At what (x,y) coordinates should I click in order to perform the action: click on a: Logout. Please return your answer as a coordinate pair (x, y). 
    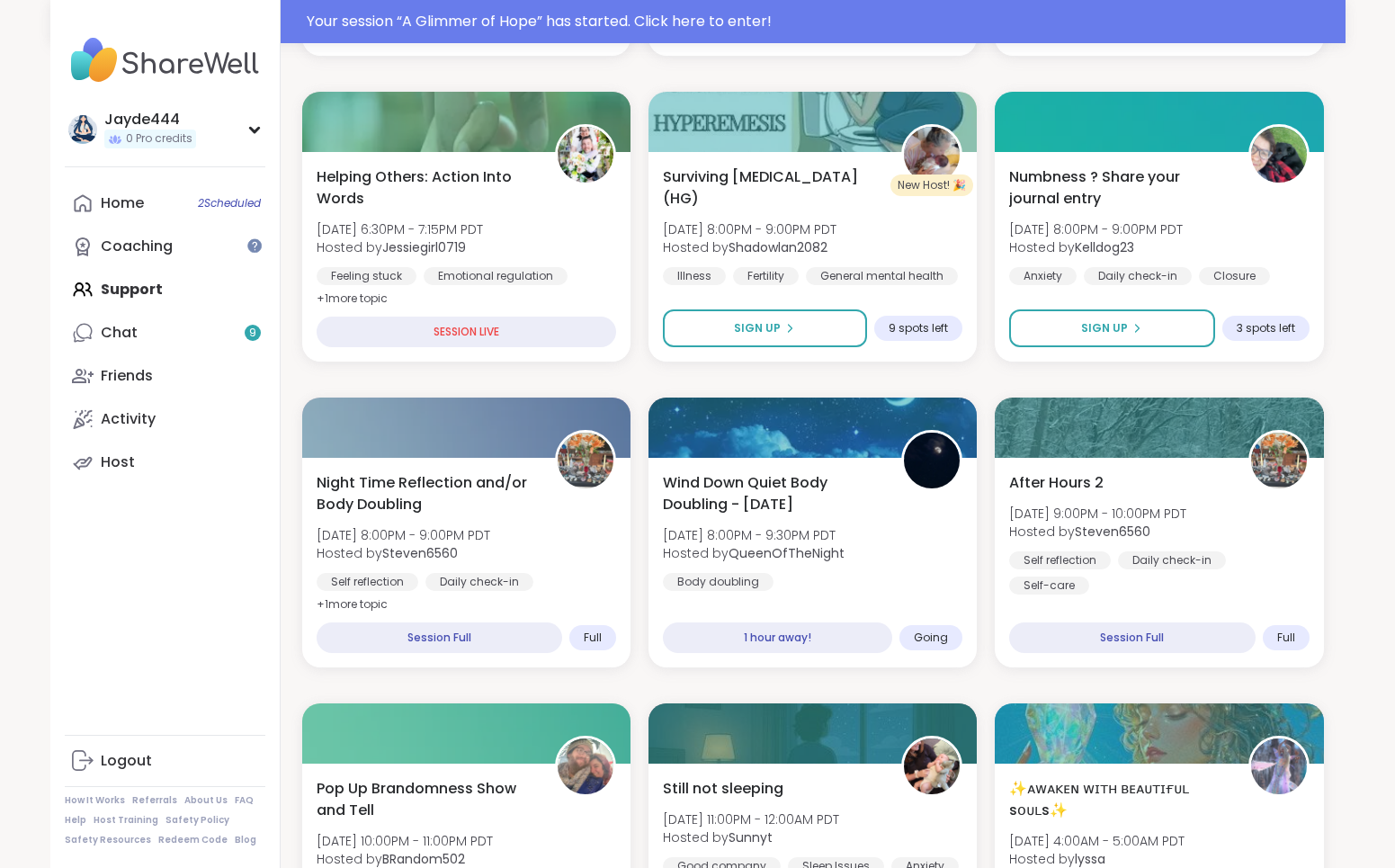
    Looking at the image, I should click on (164, 761).